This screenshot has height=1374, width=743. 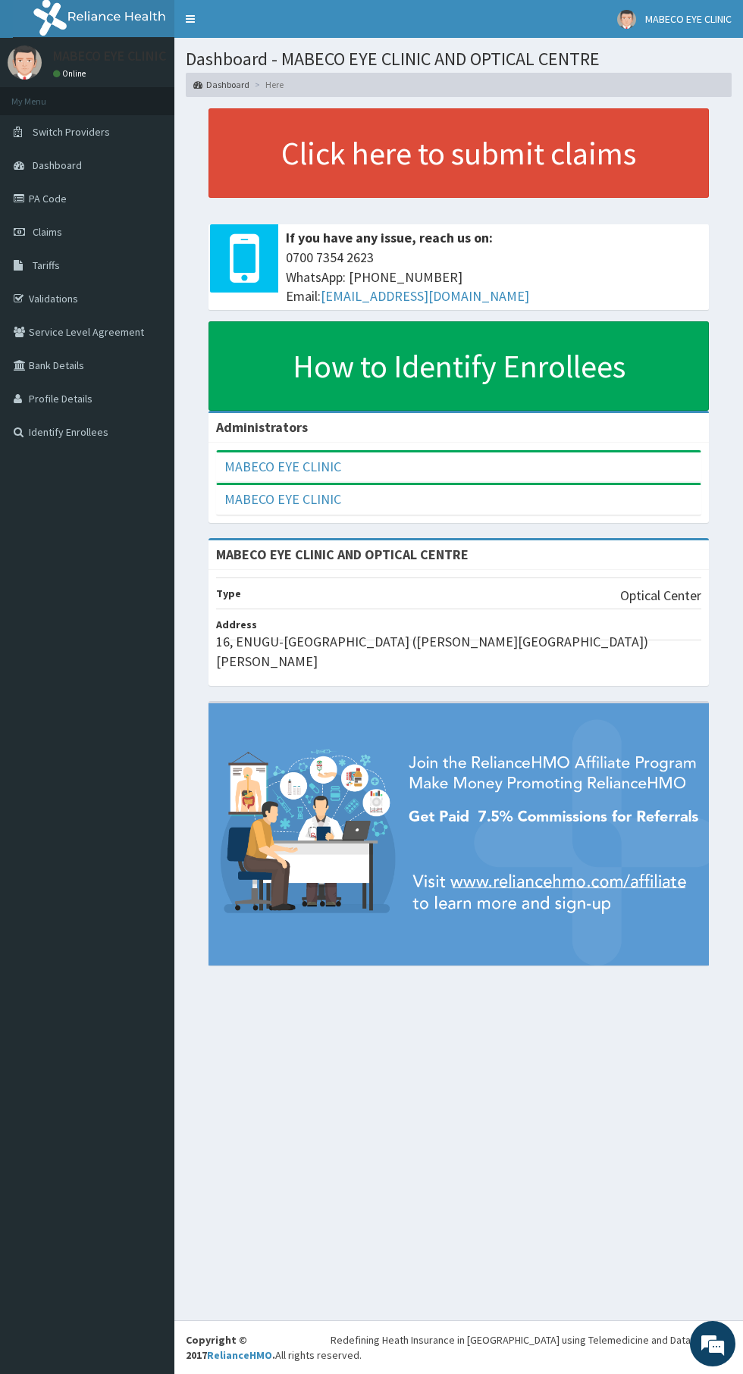 I want to click on span: Switch Providers, so click(x=71, y=132).